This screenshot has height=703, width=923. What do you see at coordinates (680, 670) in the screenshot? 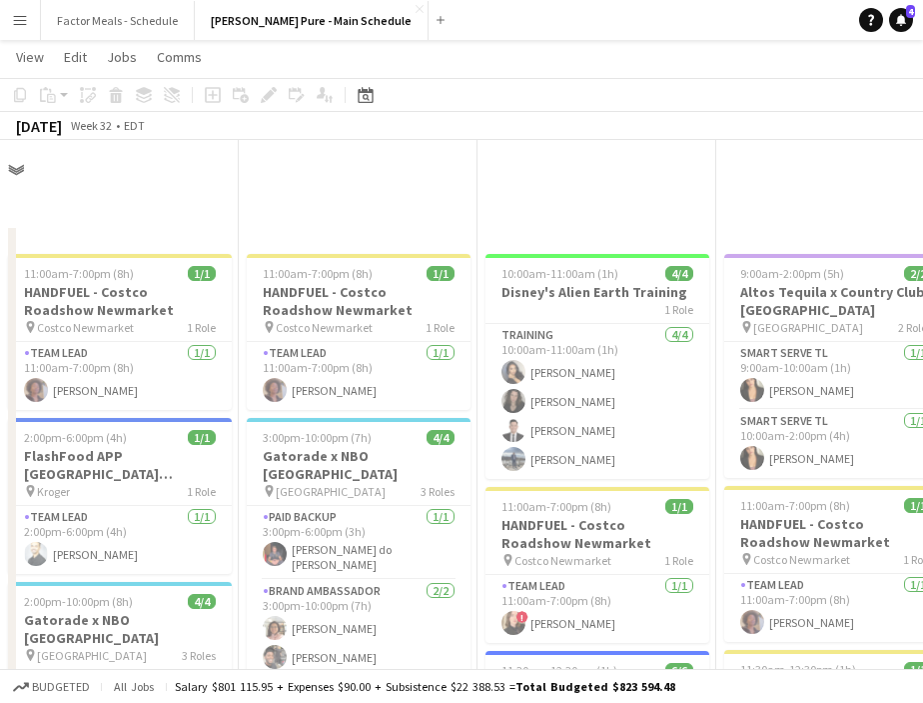
I see `span: 6/6` at bounding box center [680, 670].